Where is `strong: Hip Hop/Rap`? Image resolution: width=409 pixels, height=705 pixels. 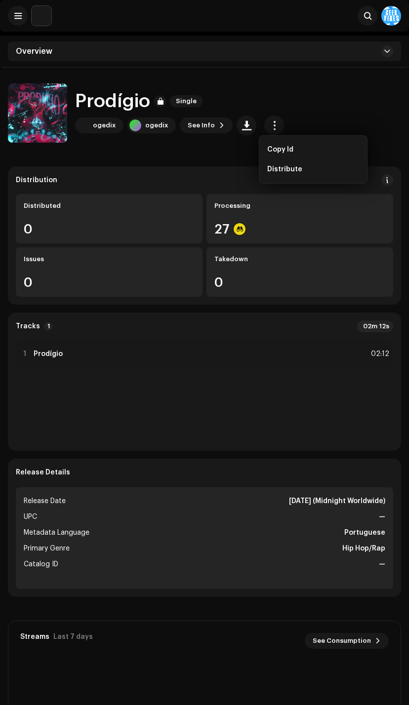 strong: Hip Hop/Rap is located at coordinates (363, 549).